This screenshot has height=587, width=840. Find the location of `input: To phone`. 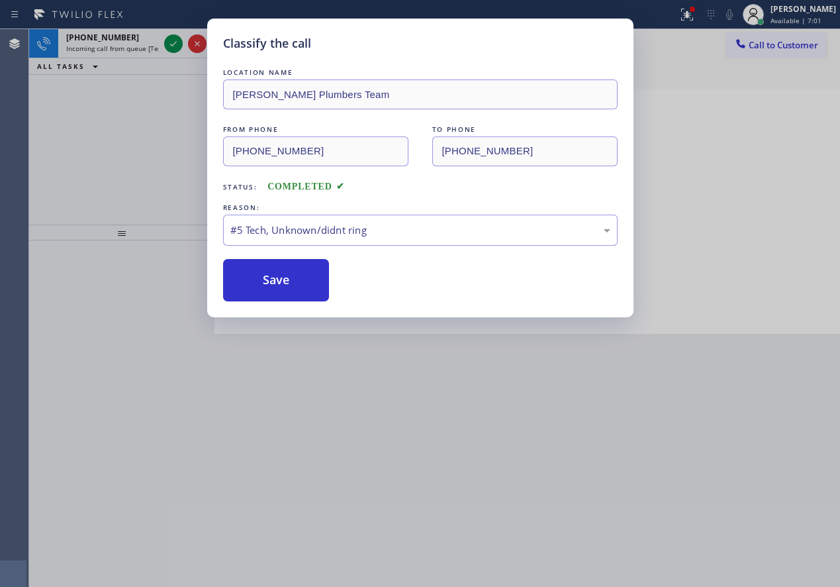

input: To phone is located at coordinates (525, 151).